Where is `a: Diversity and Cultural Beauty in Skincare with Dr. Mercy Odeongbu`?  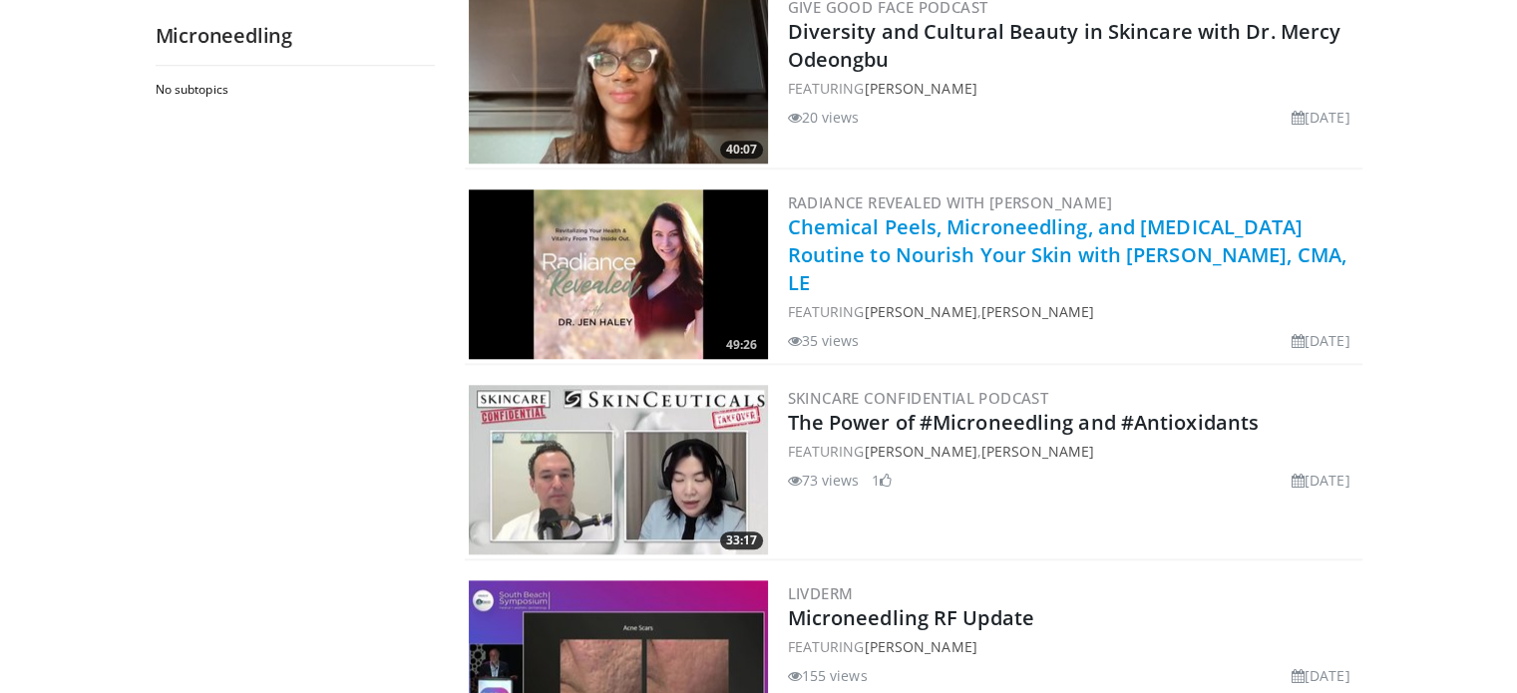
a: Diversity and Cultural Beauty in Skincare with Dr. Mercy Odeongbu is located at coordinates (1064, 45).